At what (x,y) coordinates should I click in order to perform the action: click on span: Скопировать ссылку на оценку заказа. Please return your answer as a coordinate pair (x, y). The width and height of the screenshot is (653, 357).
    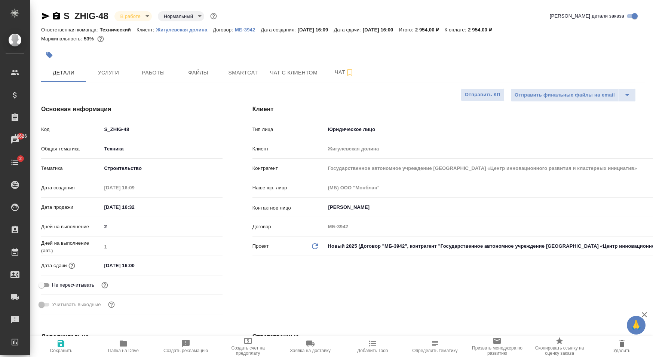
    Looking at the image, I should click on (560, 351).